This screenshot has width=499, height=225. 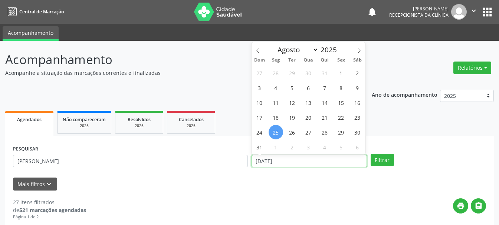 I want to click on span: Sáb, so click(x=357, y=60).